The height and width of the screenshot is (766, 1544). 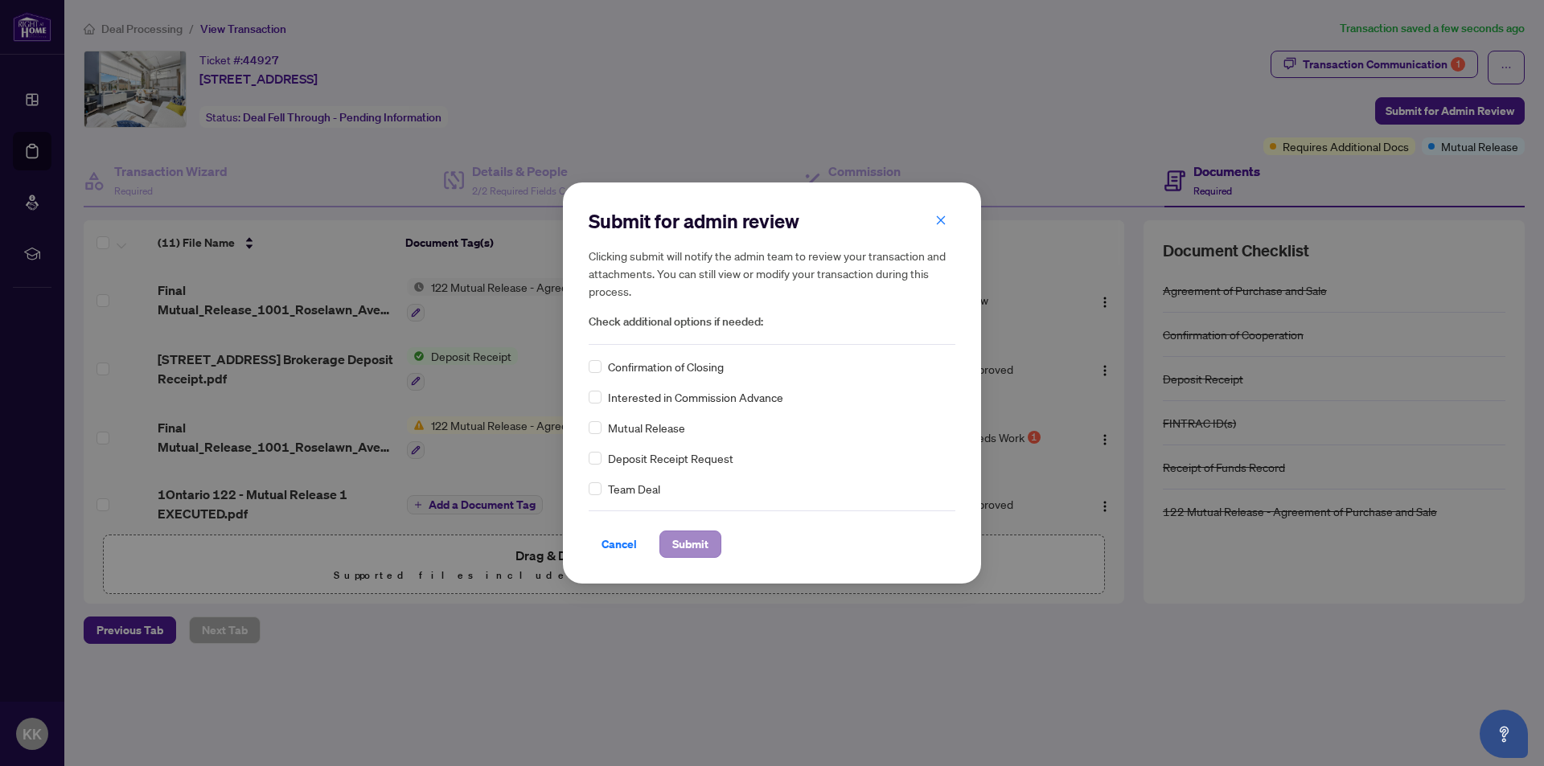 What do you see at coordinates (690, 544) in the screenshot?
I see `span: Submit` at bounding box center [690, 544].